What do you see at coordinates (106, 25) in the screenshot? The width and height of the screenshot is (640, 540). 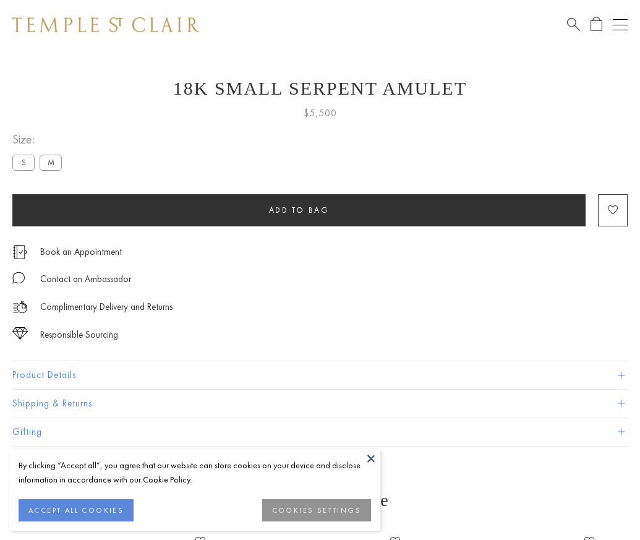 I see `img: Temple St. Clair` at bounding box center [106, 25].